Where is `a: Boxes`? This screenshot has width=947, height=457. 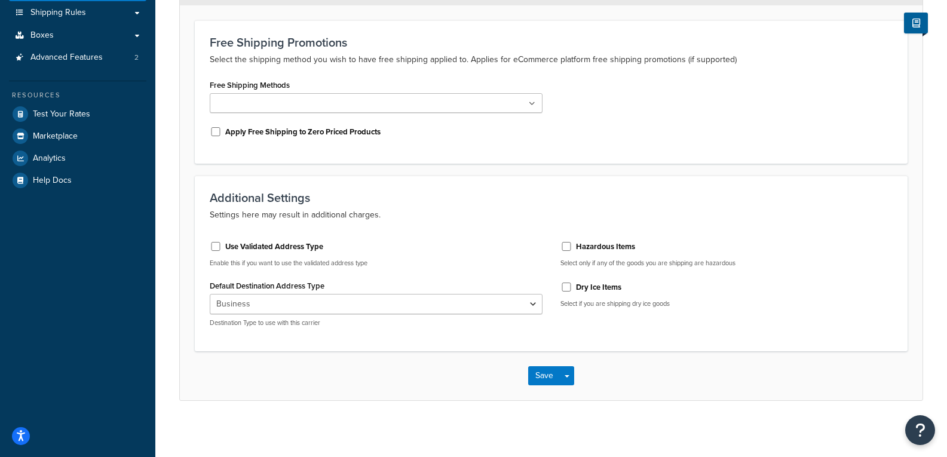
a: Boxes is located at coordinates (78, 35).